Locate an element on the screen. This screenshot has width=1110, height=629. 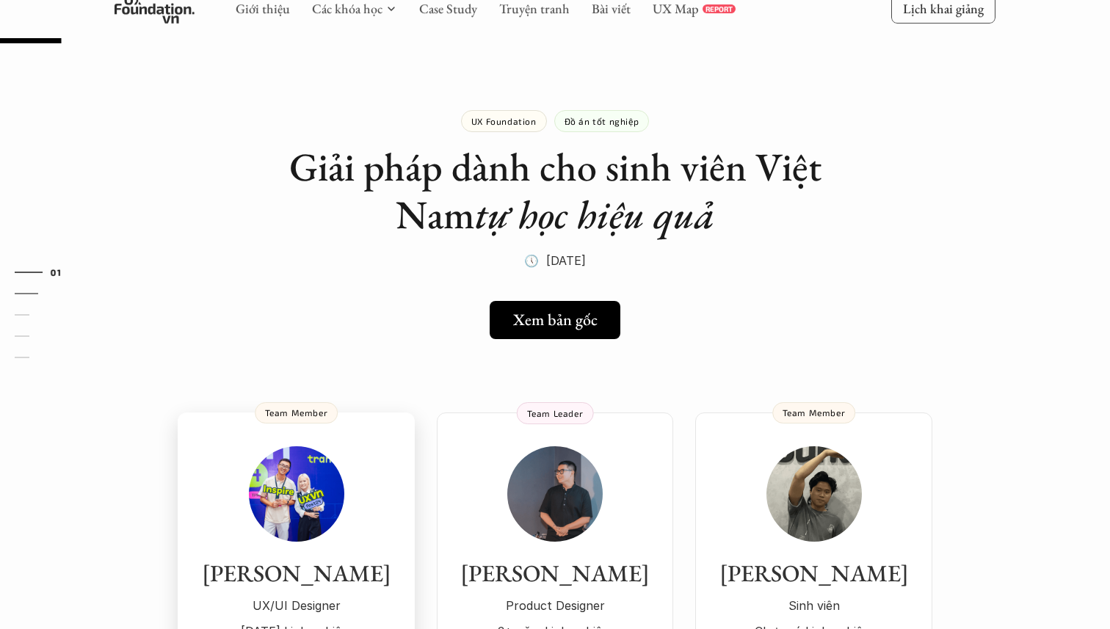
p: Đồ án tốt nghiệp is located at coordinates (602, 121).